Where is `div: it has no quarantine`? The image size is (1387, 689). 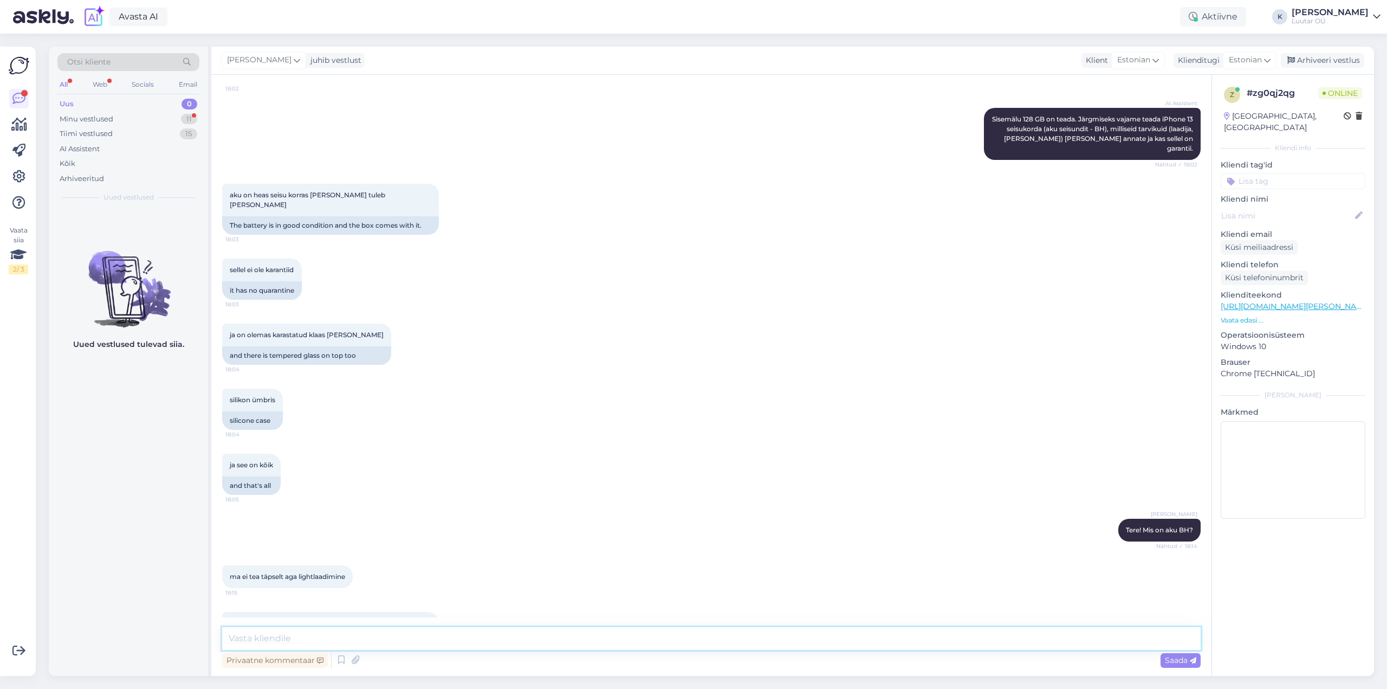
div: it has no quarantine is located at coordinates (262, 290).